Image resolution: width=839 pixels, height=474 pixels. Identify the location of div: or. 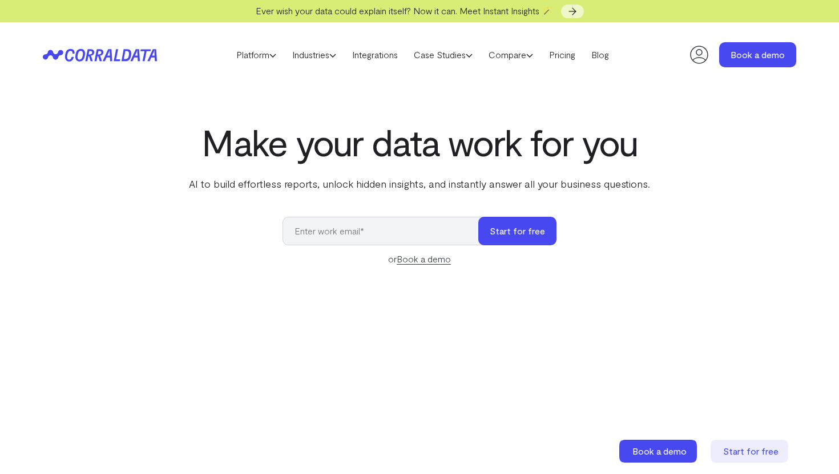
(420, 259).